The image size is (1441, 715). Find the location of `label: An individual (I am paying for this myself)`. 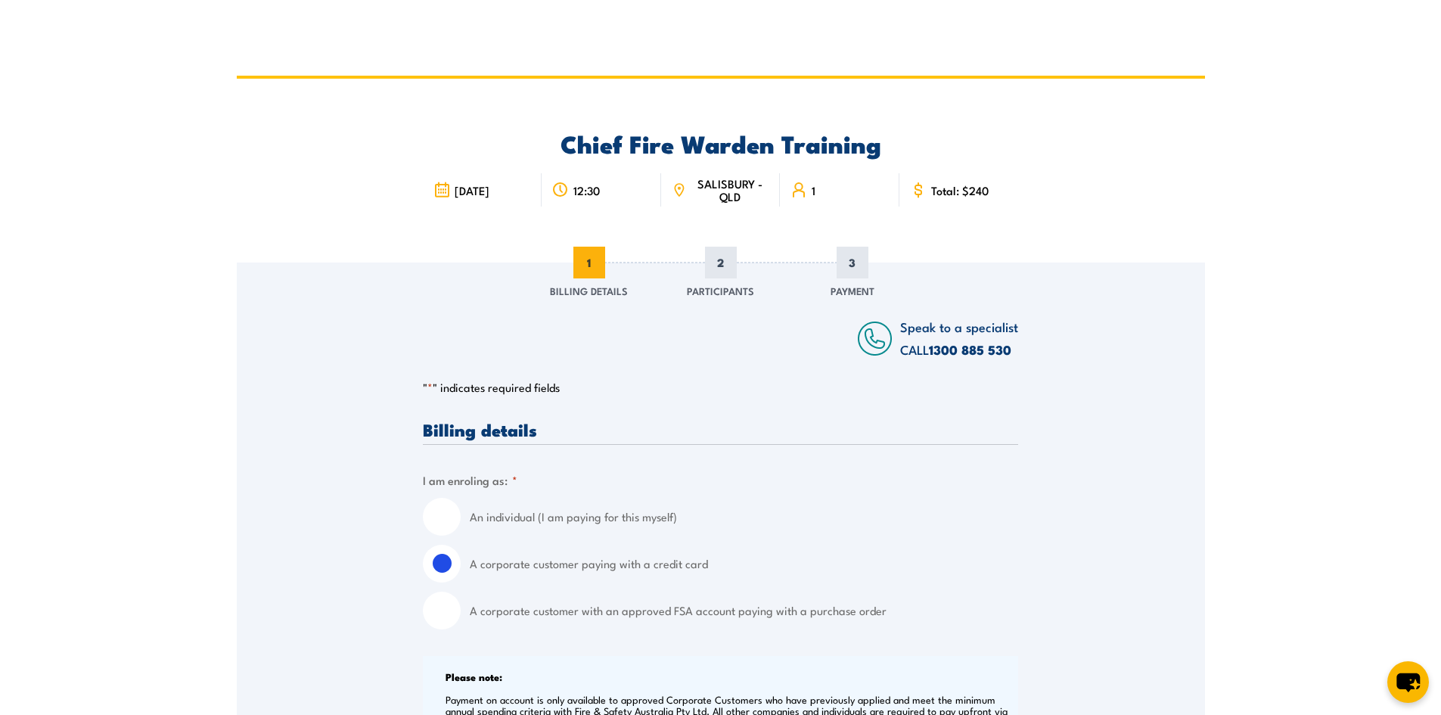

label: An individual (I am paying for this myself) is located at coordinates (744, 517).